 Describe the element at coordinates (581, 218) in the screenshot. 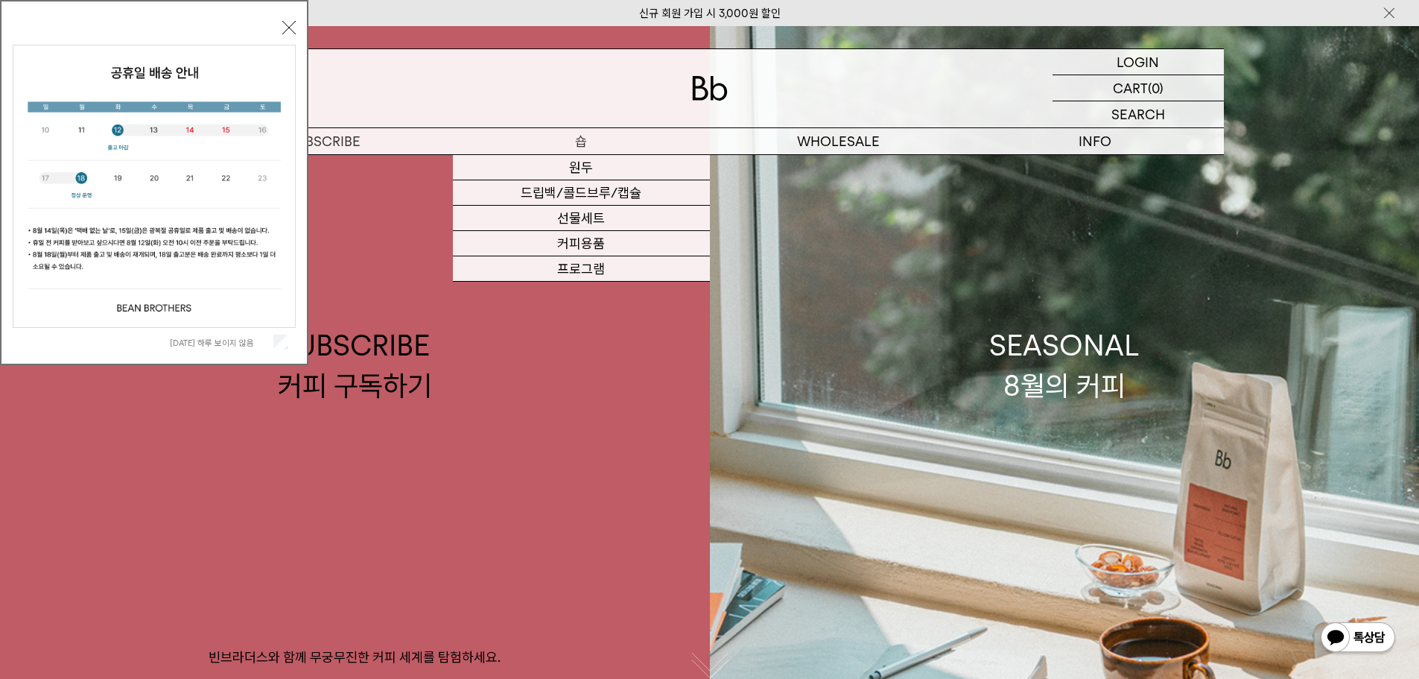

I see `a: 선물세트` at that location.